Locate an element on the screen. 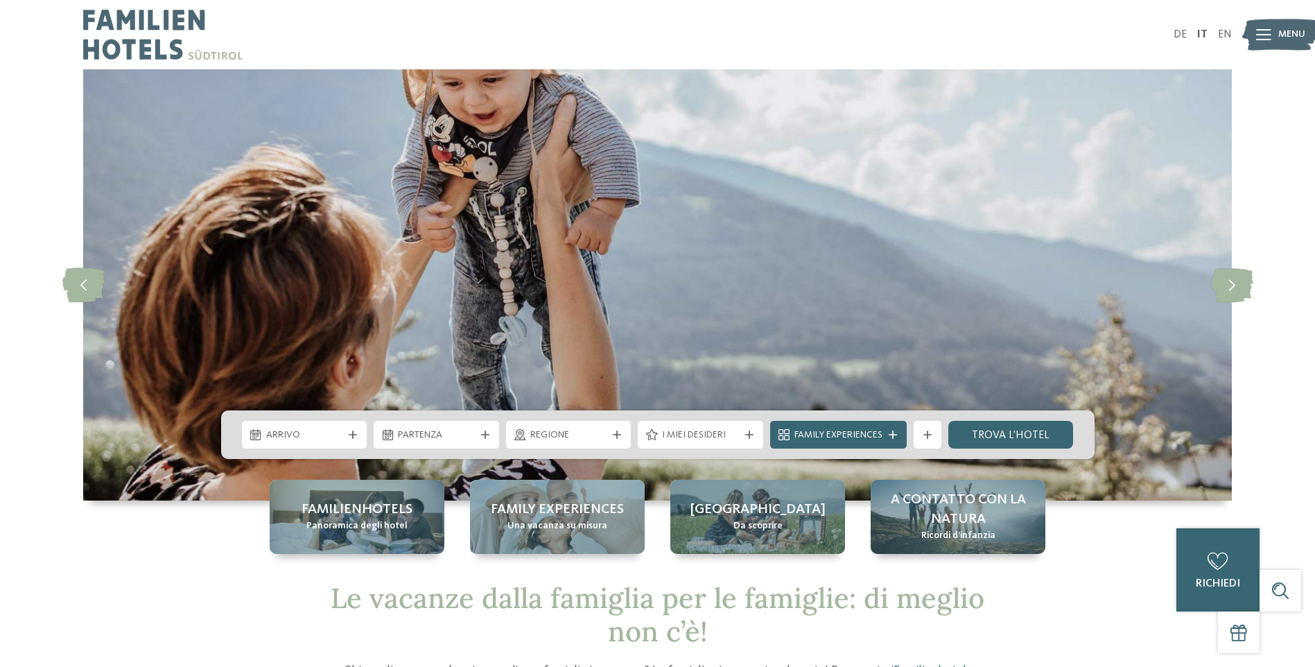  a: FAMILY TIME👪 | Vacanze in famiglia: con noi avete fatto centro Familienhotels Panoramica degli hotel is located at coordinates (357, 517).